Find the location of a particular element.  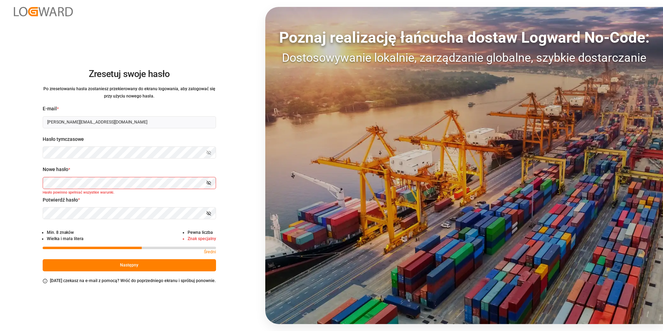

button: Następny is located at coordinates (129, 265).